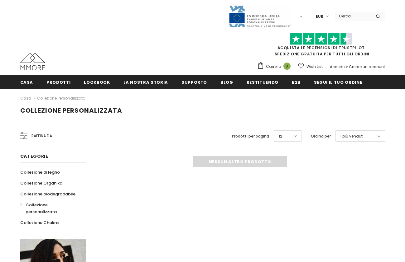 The height and width of the screenshot is (262, 405). I want to click on span: Blog, so click(227, 82).